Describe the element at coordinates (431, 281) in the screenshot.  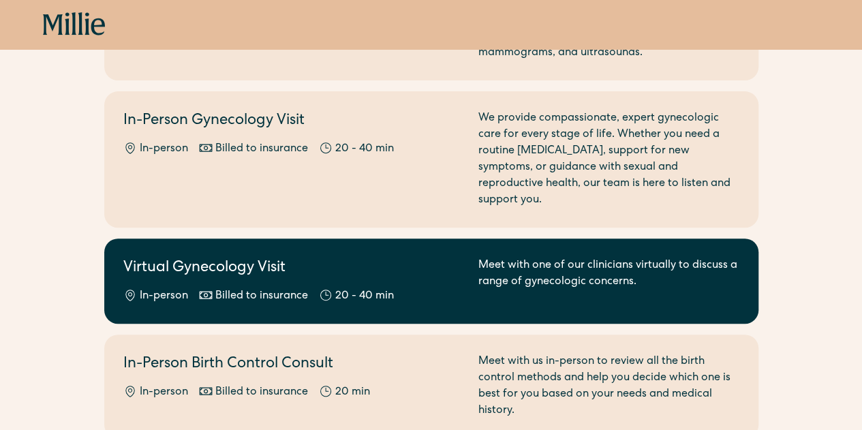
I see `a: Virtual Gynecology VisitIn-personBilled to insurance20 - 40 minMeet with one of our clinicians vi...` at that location.